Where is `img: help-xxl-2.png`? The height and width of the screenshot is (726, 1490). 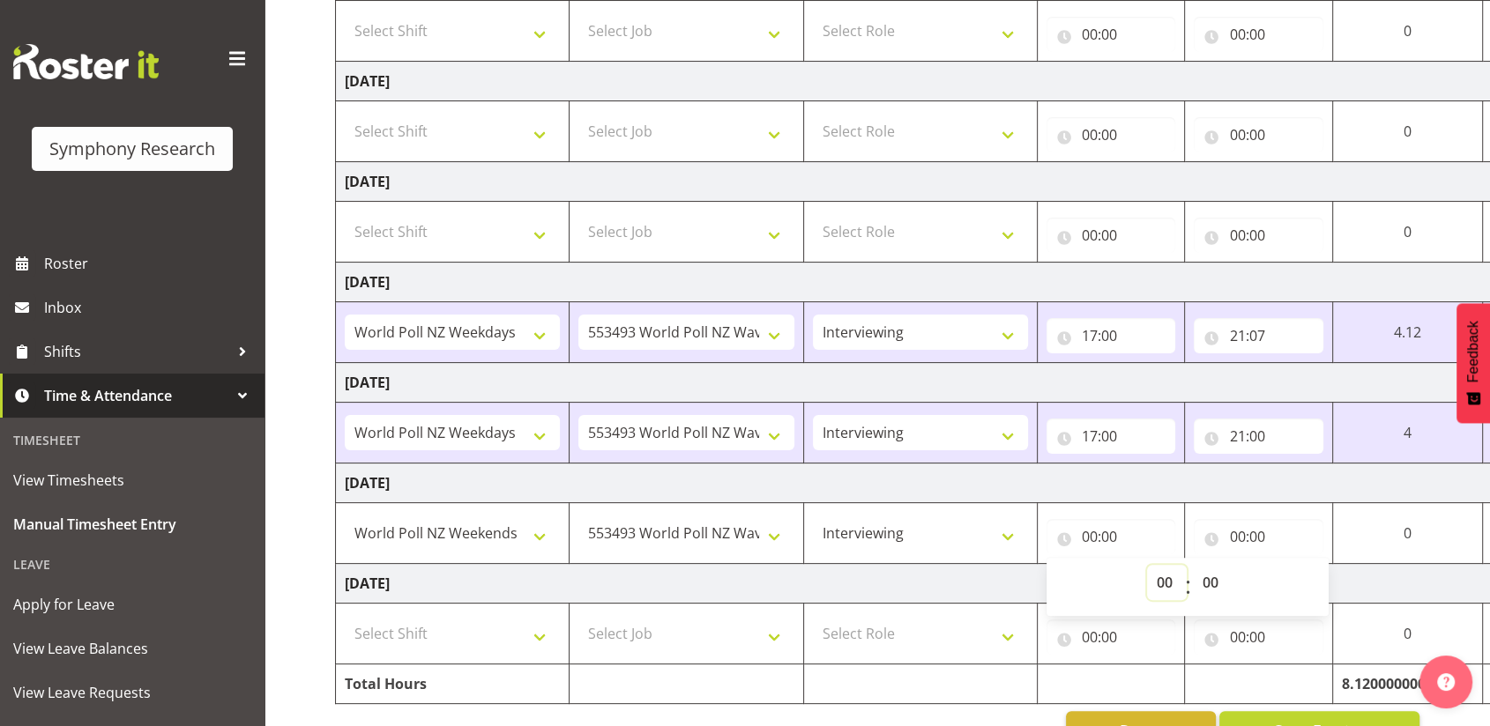 img: help-xxl-2.png is located at coordinates (1445, 682).